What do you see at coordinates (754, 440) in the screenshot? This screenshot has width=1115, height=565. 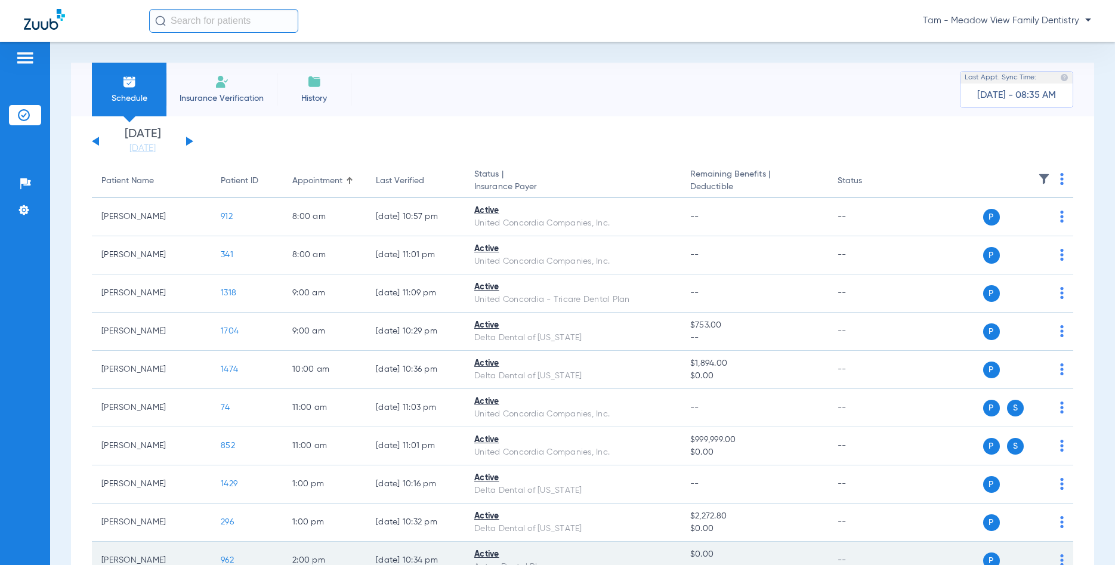 I see `span: $999,999.00` at bounding box center [754, 440].